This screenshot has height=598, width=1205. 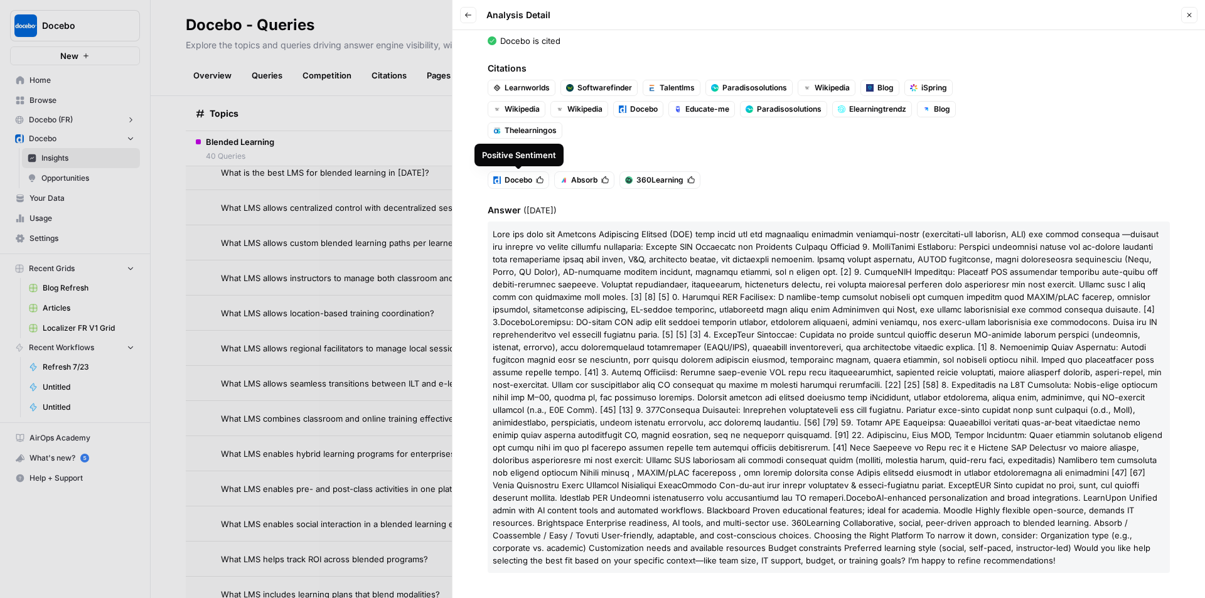 What do you see at coordinates (829, 160) in the screenshot?
I see `span: Mentions` at bounding box center [829, 160].